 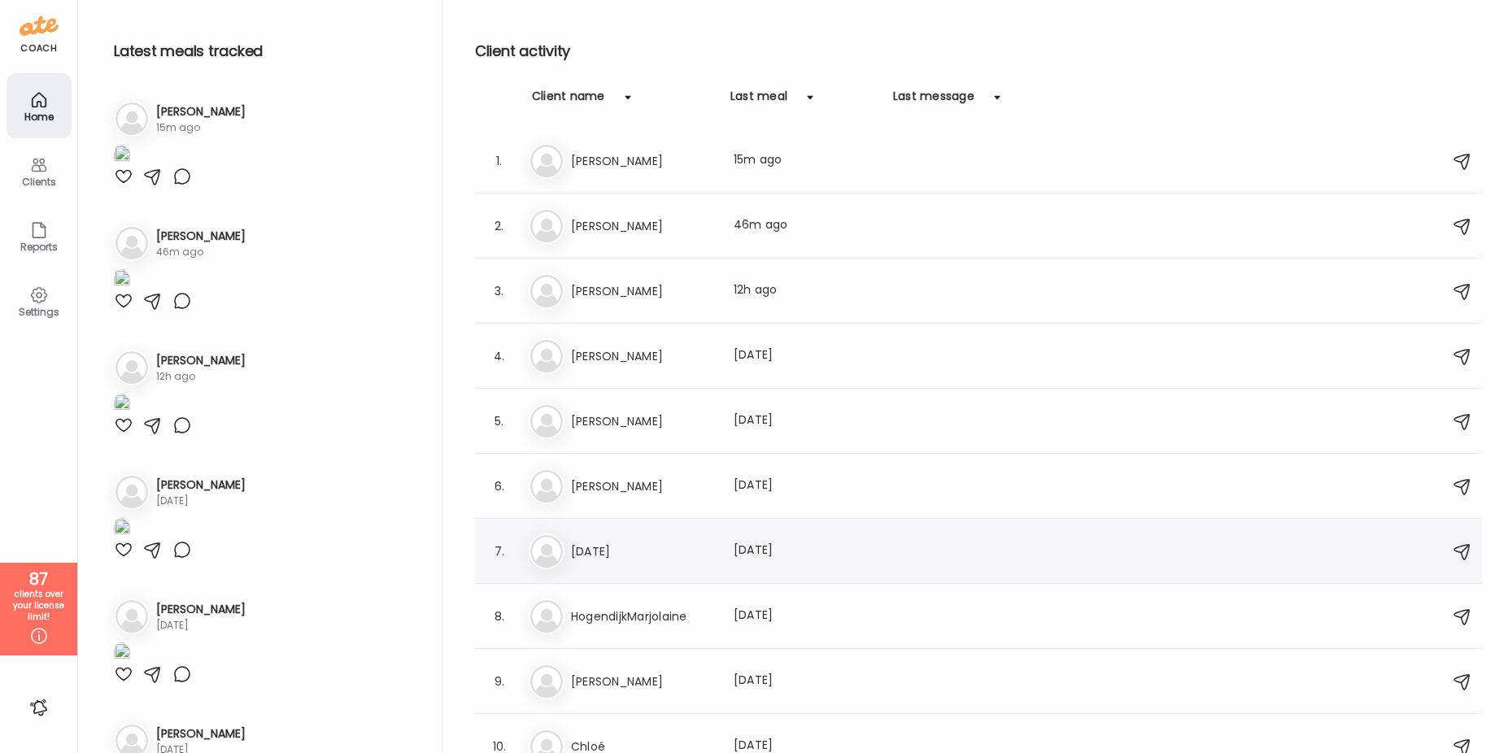 What do you see at coordinates (264, 51) in the screenshot?
I see `h2: Latest meals tracked` at bounding box center [264, 51].